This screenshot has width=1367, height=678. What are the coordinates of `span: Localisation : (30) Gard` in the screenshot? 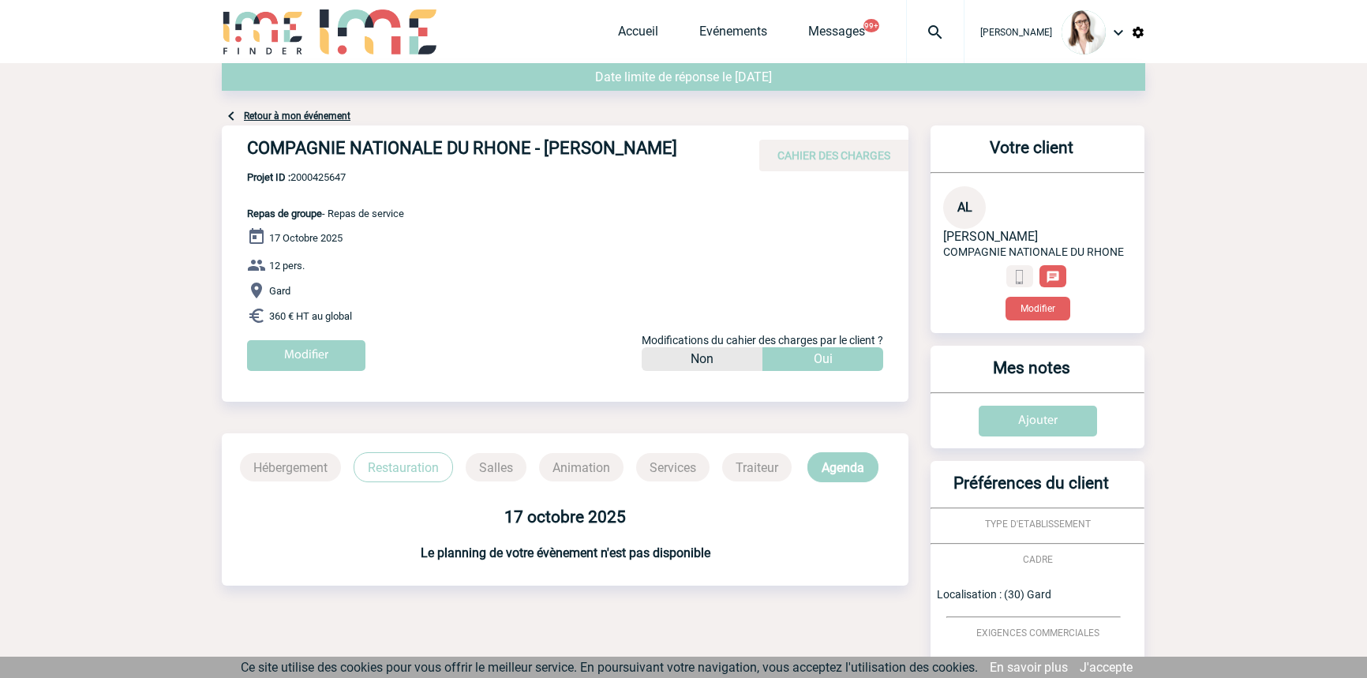 It's located at (994, 594).